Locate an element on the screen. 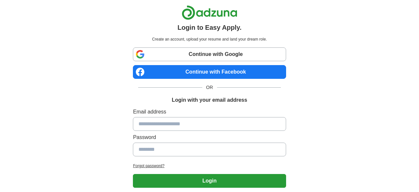  label: Email address is located at coordinates (209, 112).